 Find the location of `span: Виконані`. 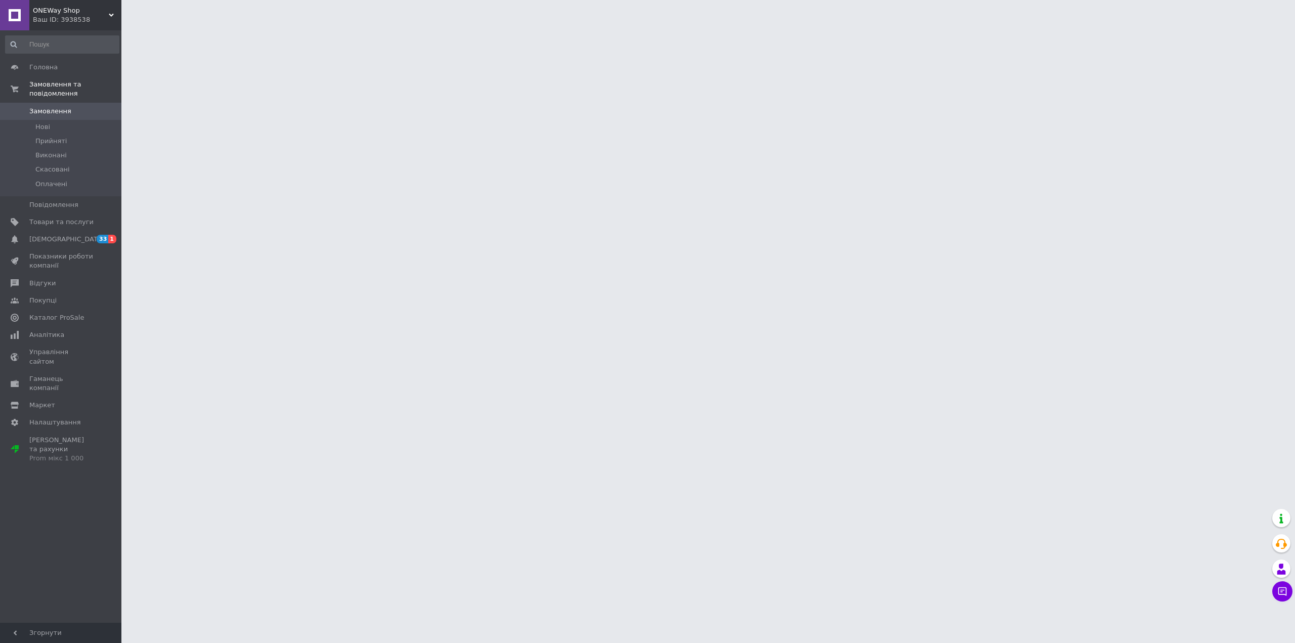

span: Виконані is located at coordinates (51, 155).